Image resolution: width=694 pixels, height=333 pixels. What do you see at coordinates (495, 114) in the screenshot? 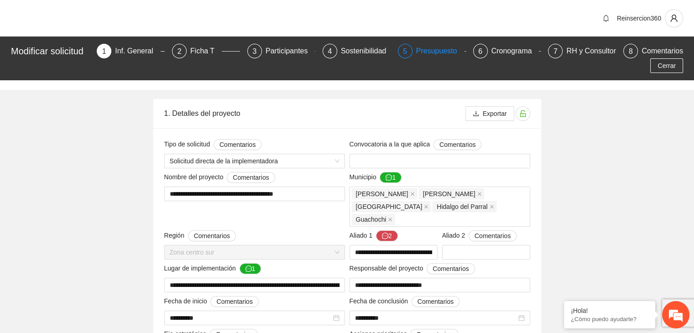
I see `span: Exportar` at bounding box center [495, 114].